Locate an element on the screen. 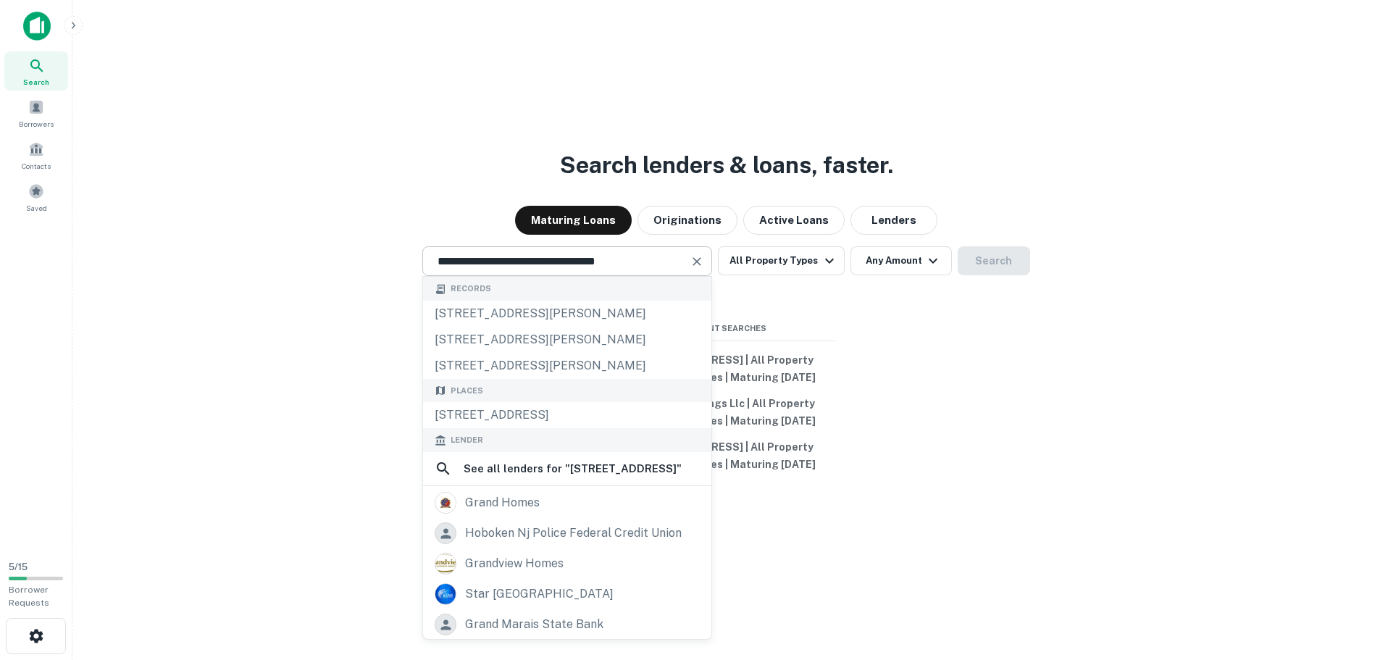 This screenshot has width=1380, height=660. h3: Search lenders & loans, faster. is located at coordinates (726, 165).